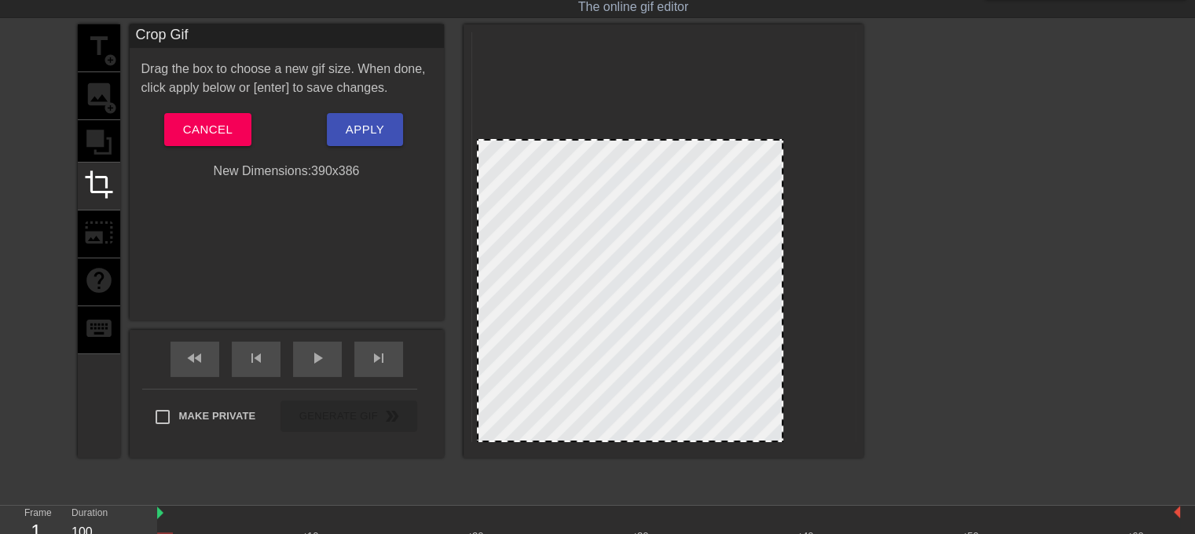  What do you see at coordinates (287, 36) in the screenshot?
I see `div: Crop Gif` at bounding box center [287, 36].